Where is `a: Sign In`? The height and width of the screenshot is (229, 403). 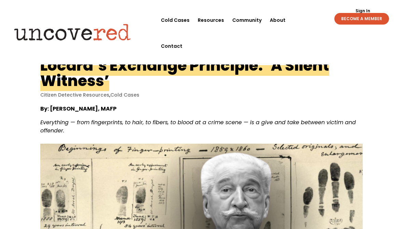
a: Sign In is located at coordinates (363, 11).